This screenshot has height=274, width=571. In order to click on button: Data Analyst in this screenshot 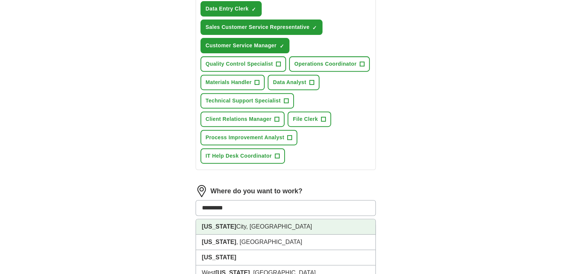, I will do `click(294, 82)`.